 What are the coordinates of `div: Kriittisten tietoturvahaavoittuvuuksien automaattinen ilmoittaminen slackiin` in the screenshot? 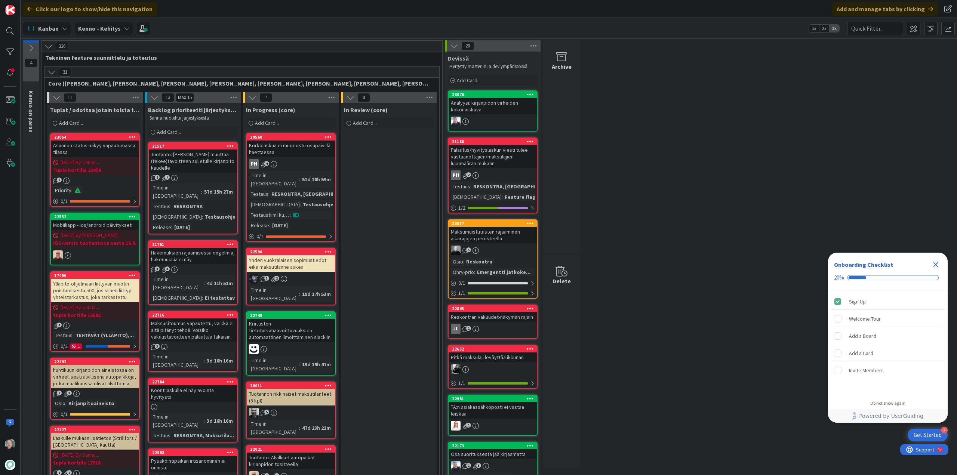 It's located at (291, 330).